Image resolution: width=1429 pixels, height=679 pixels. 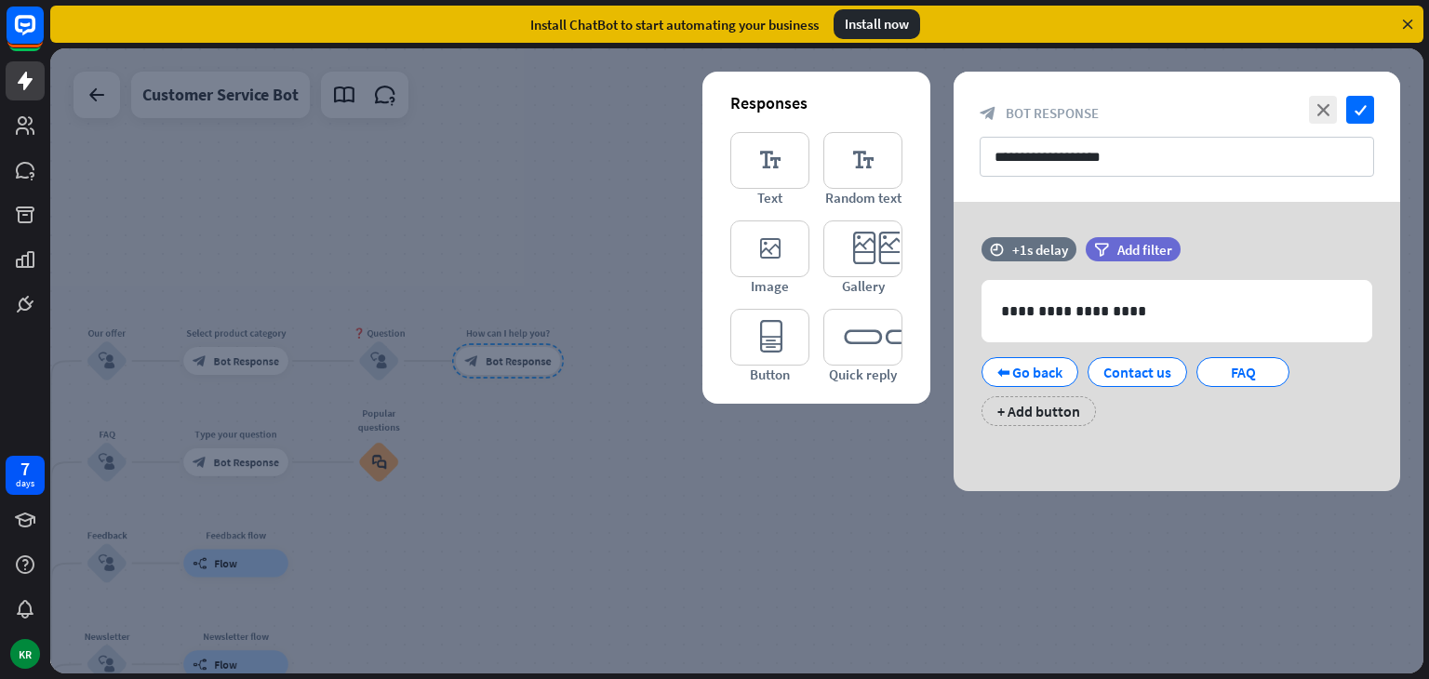 What do you see at coordinates (25, 654) in the screenshot?
I see `div: KR` at bounding box center [25, 654].